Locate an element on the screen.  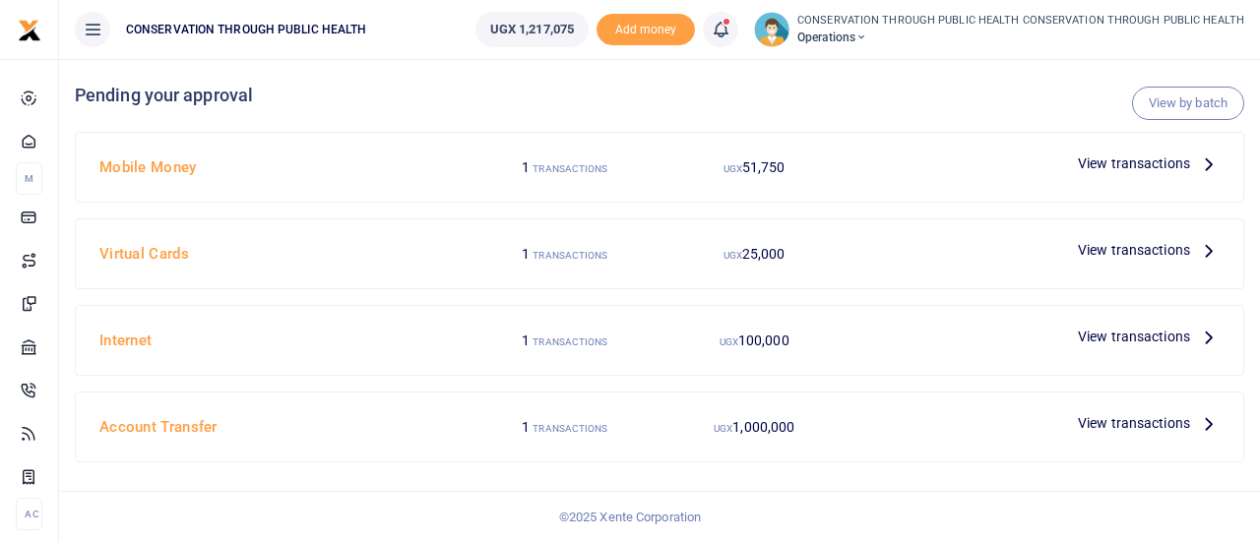
h4: Pending your approval is located at coordinates (659, 95).